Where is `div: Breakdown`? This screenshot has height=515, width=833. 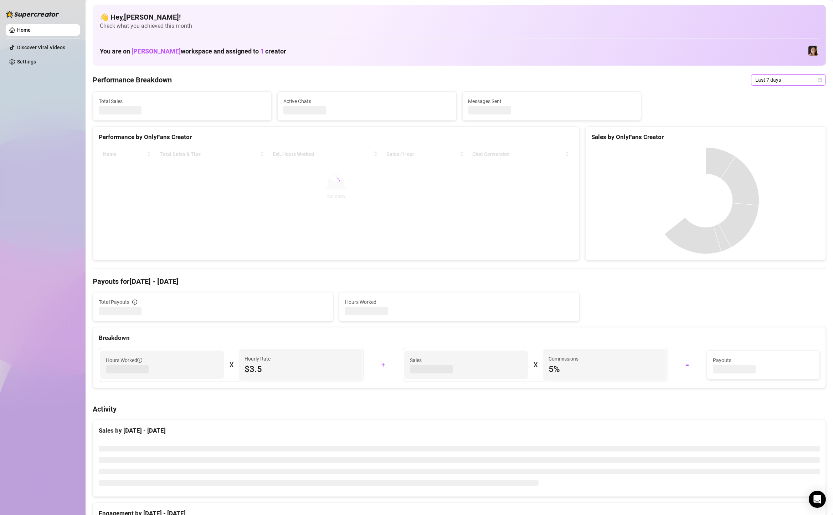
div: Breakdown is located at coordinates (459, 338).